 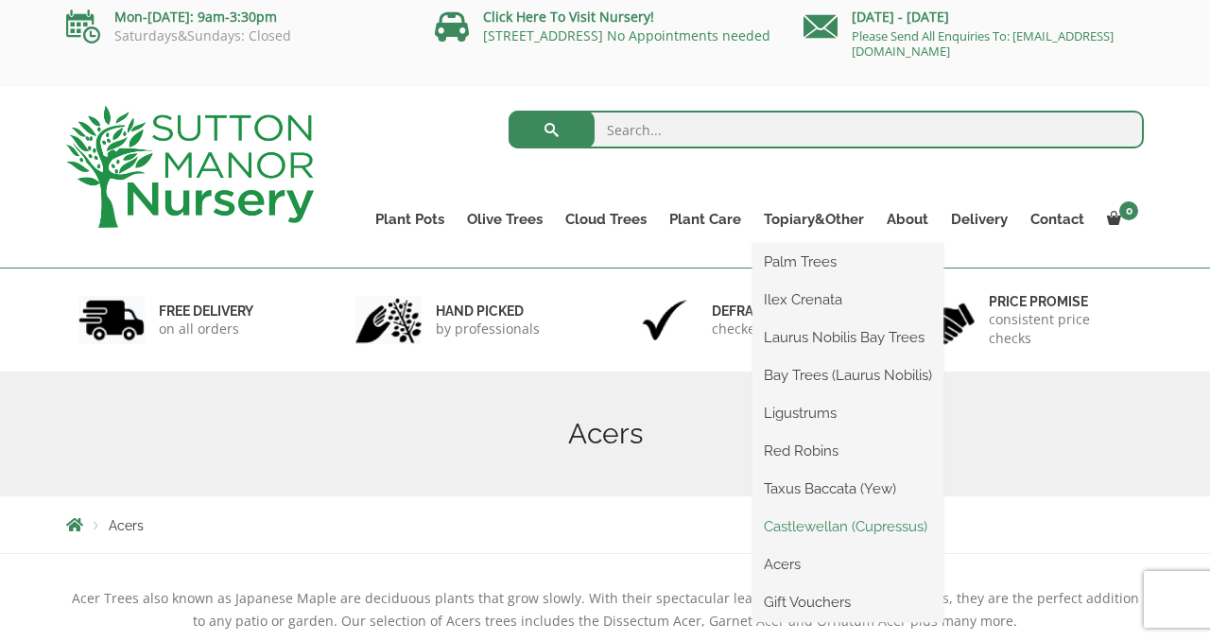 I want to click on a: Olive Trees, so click(x=505, y=219).